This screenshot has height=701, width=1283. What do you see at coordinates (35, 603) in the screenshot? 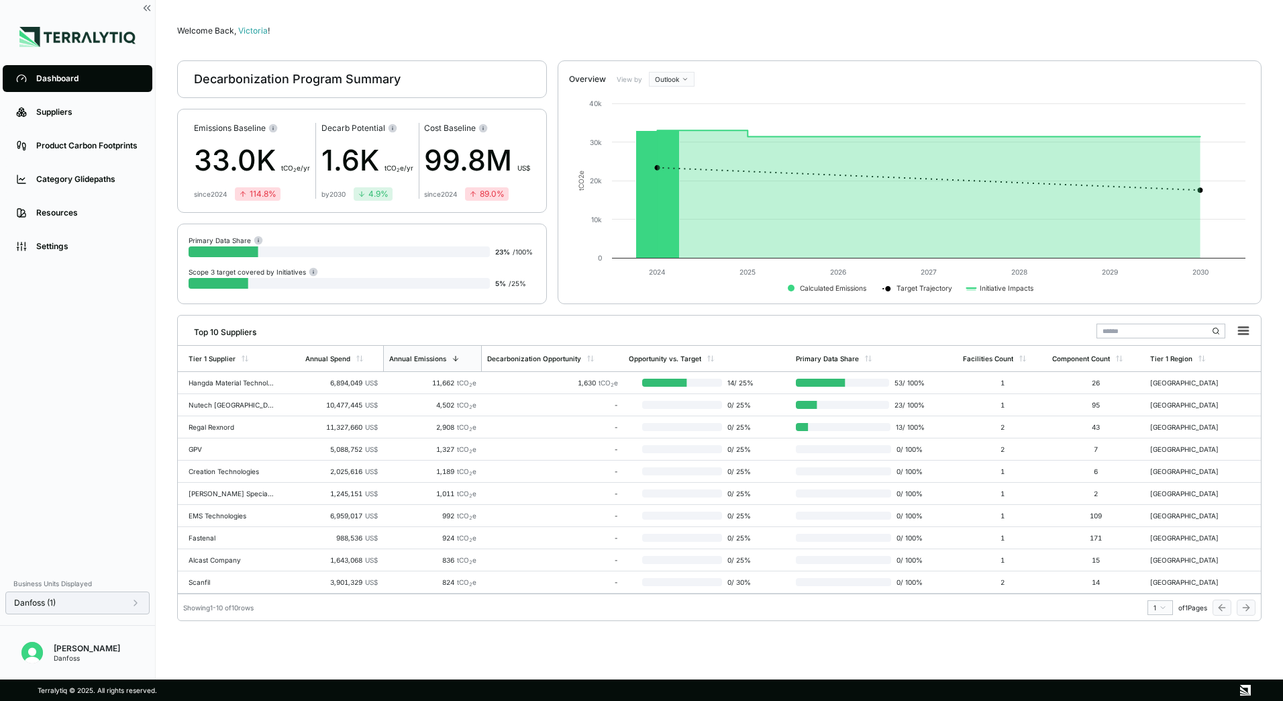
I see `span: Danfoss (1)` at bounding box center [35, 603].